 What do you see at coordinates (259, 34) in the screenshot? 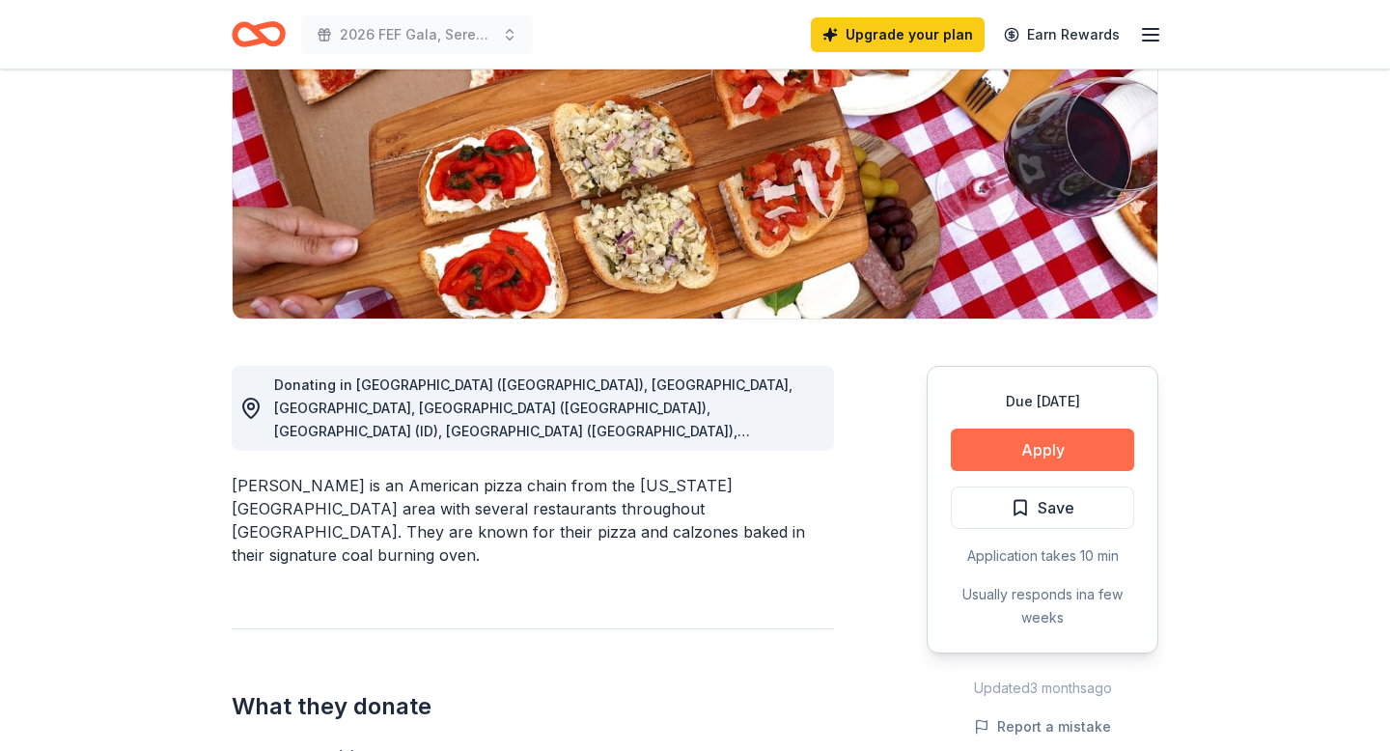
I see `a: Home` at bounding box center [259, 34].